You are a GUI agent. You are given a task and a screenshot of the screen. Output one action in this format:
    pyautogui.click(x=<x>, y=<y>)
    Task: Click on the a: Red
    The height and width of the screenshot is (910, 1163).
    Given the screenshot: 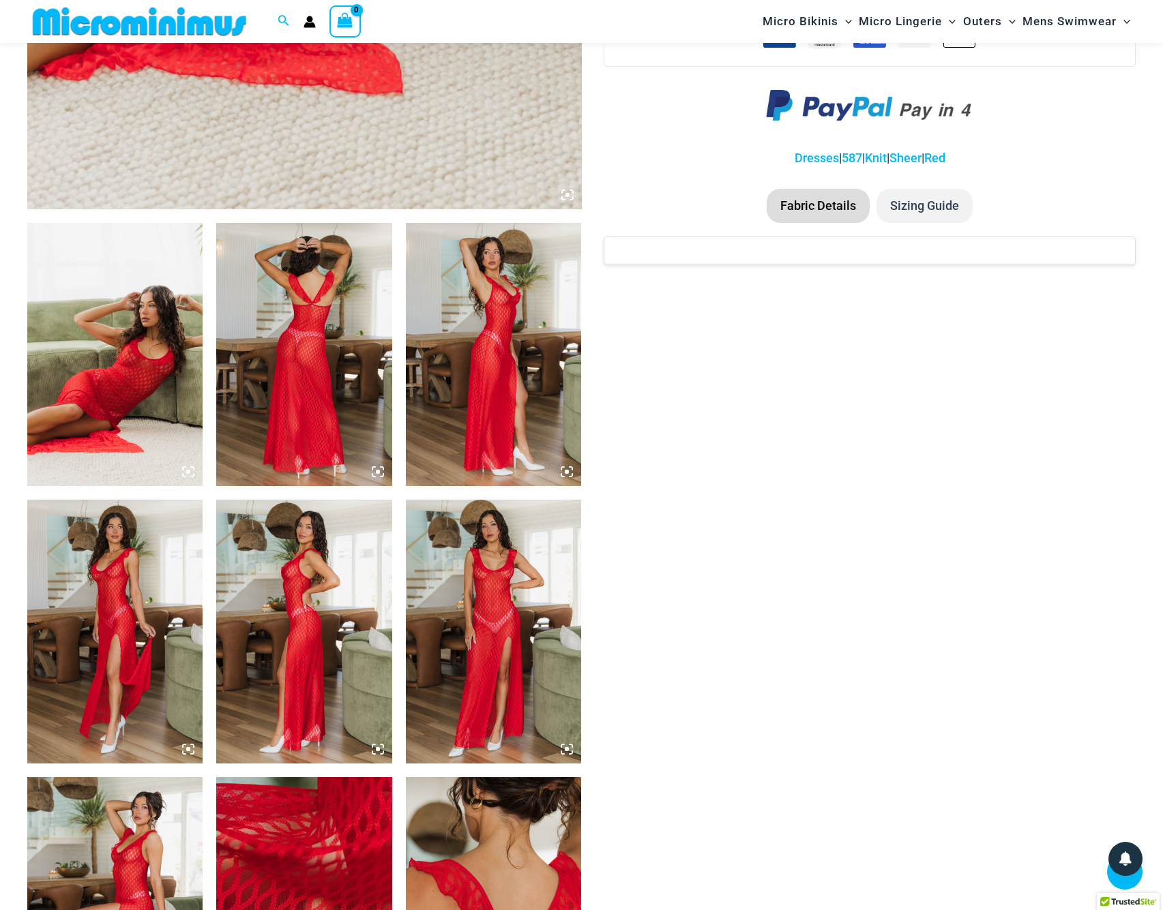 What is the action you would take?
    pyautogui.click(x=934, y=158)
    